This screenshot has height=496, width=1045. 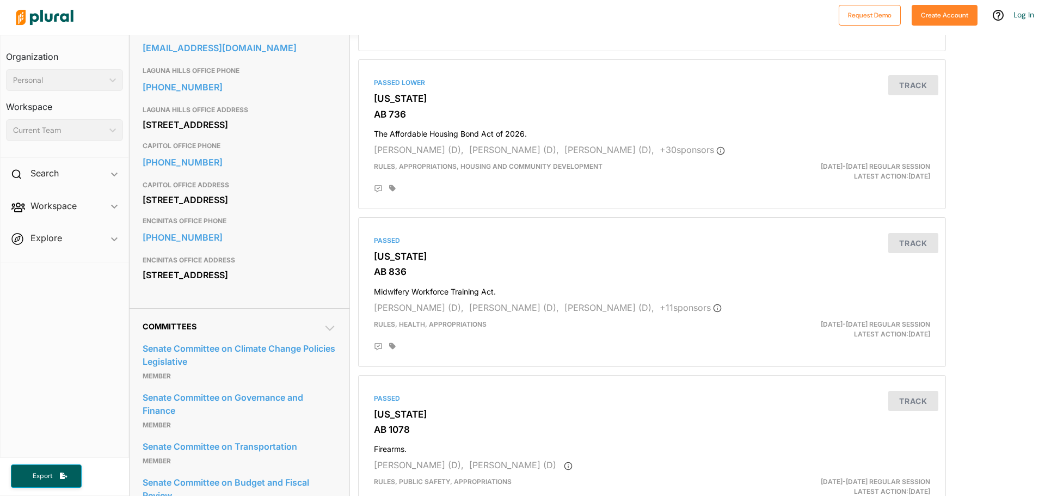 I want to click on a: Senate Committee on Climate Change Policies Legislative, so click(x=239, y=355).